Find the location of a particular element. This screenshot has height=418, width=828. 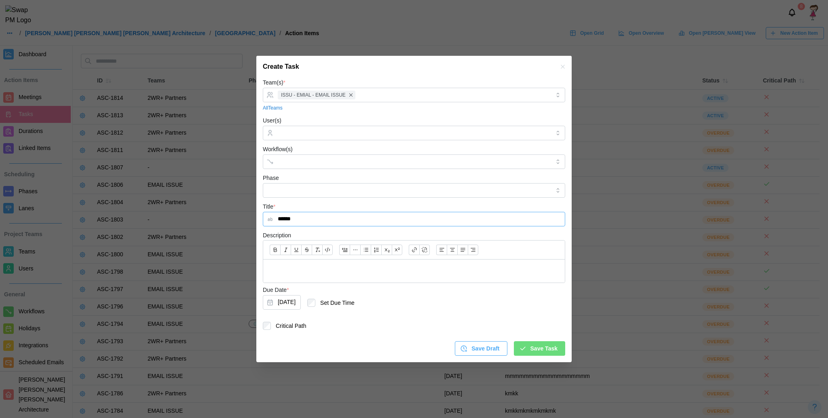

label: Description is located at coordinates (277, 236).